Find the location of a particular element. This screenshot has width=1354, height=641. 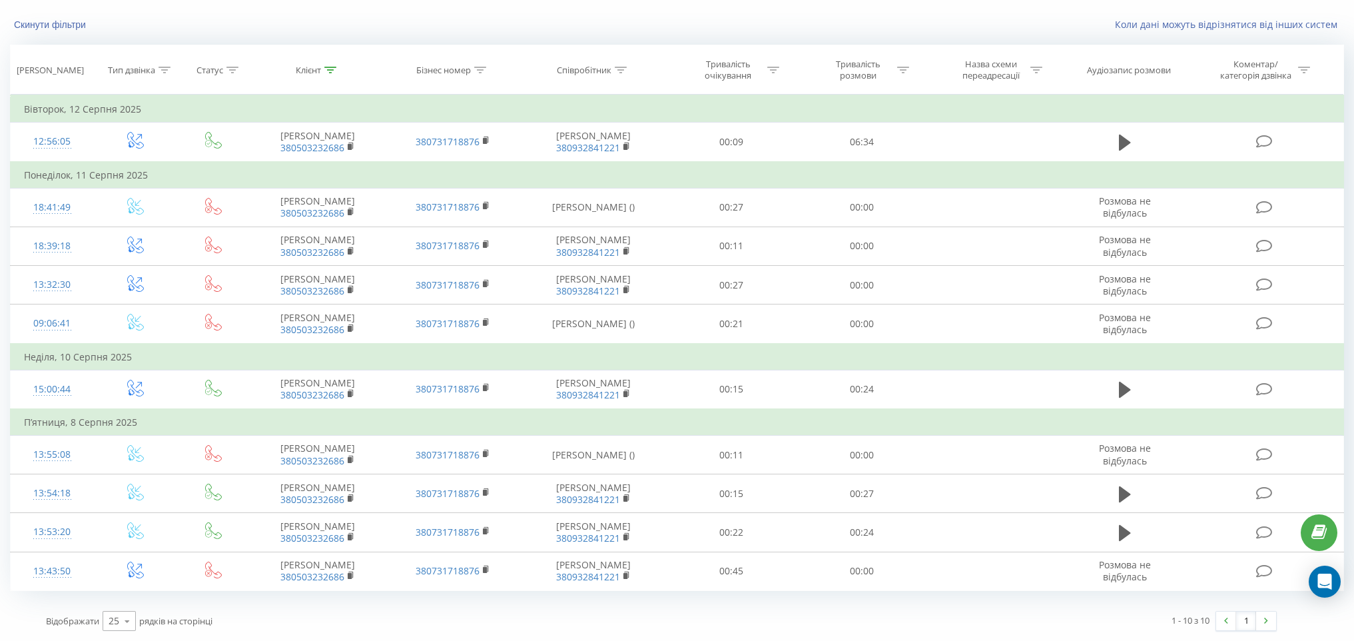

div: Тривалість очікування is located at coordinates (728, 70).